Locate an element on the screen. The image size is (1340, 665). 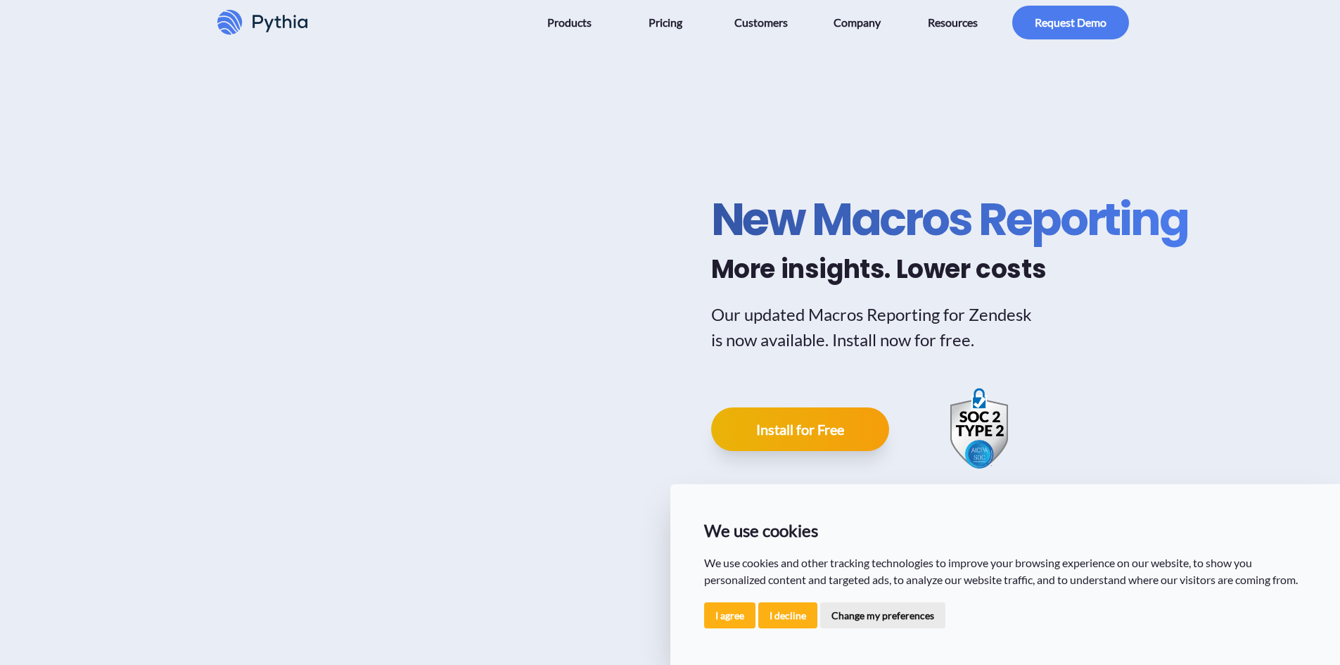
button: I decline is located at coordinates (788, 615).